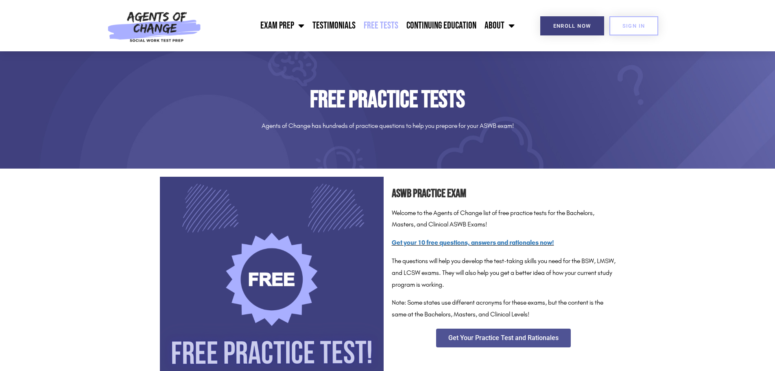  Describe the element at coordinates (334, 26) in the screenshot. I see `a: Testimonials` at that location.